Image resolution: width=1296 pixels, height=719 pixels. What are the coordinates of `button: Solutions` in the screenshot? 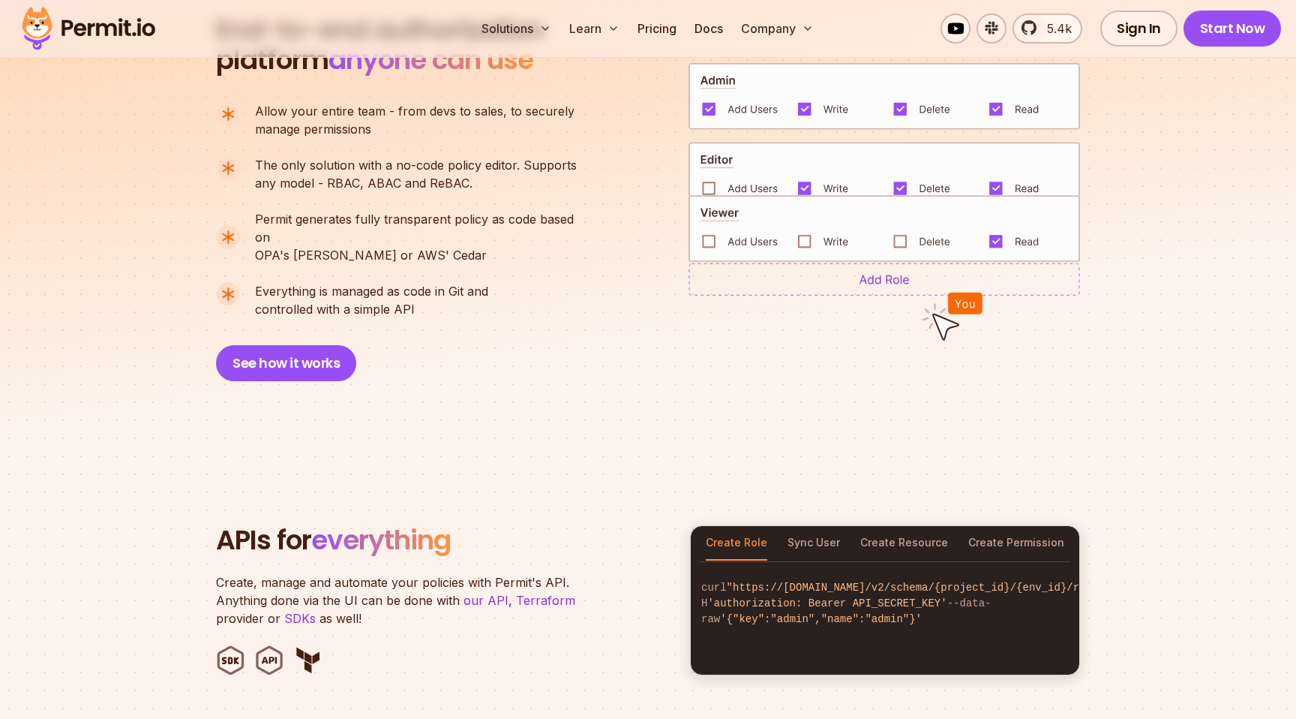 It's located at (516, 29).